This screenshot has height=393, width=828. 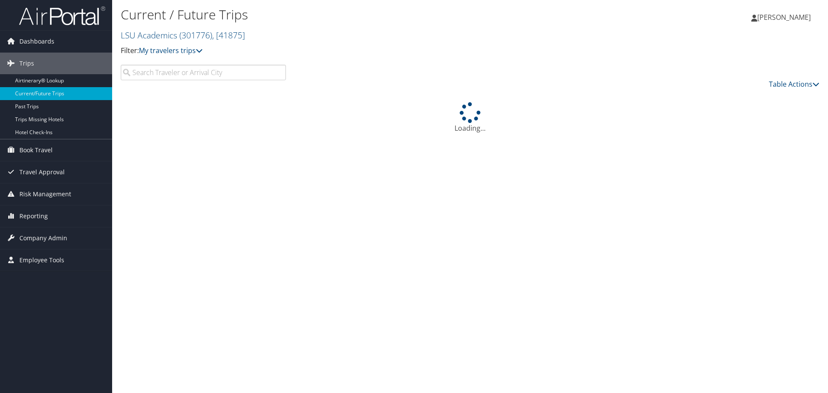 I want to click on span: , [ 41875 ], so click(x=228, y=35).